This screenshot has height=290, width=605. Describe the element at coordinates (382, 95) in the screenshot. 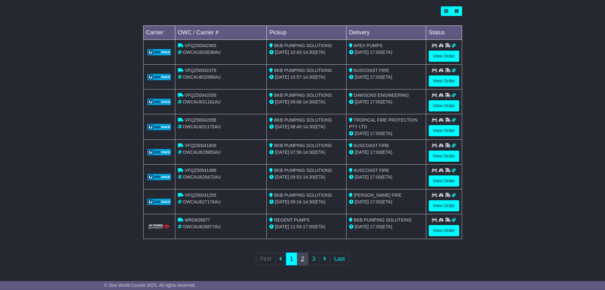

I see `span: DAWSONS ENGINEERING` at that location.